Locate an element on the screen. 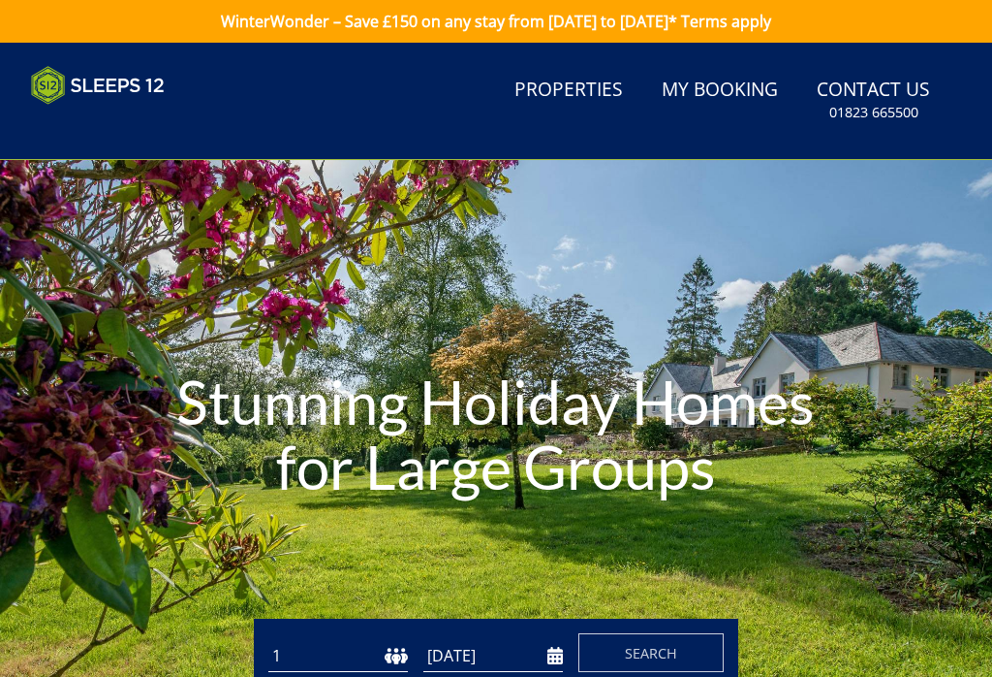 The height and width of the screenshot is (677, 992). h1: Stunning Holiday Homes for Large Groups is located at coordinates (496, 434).